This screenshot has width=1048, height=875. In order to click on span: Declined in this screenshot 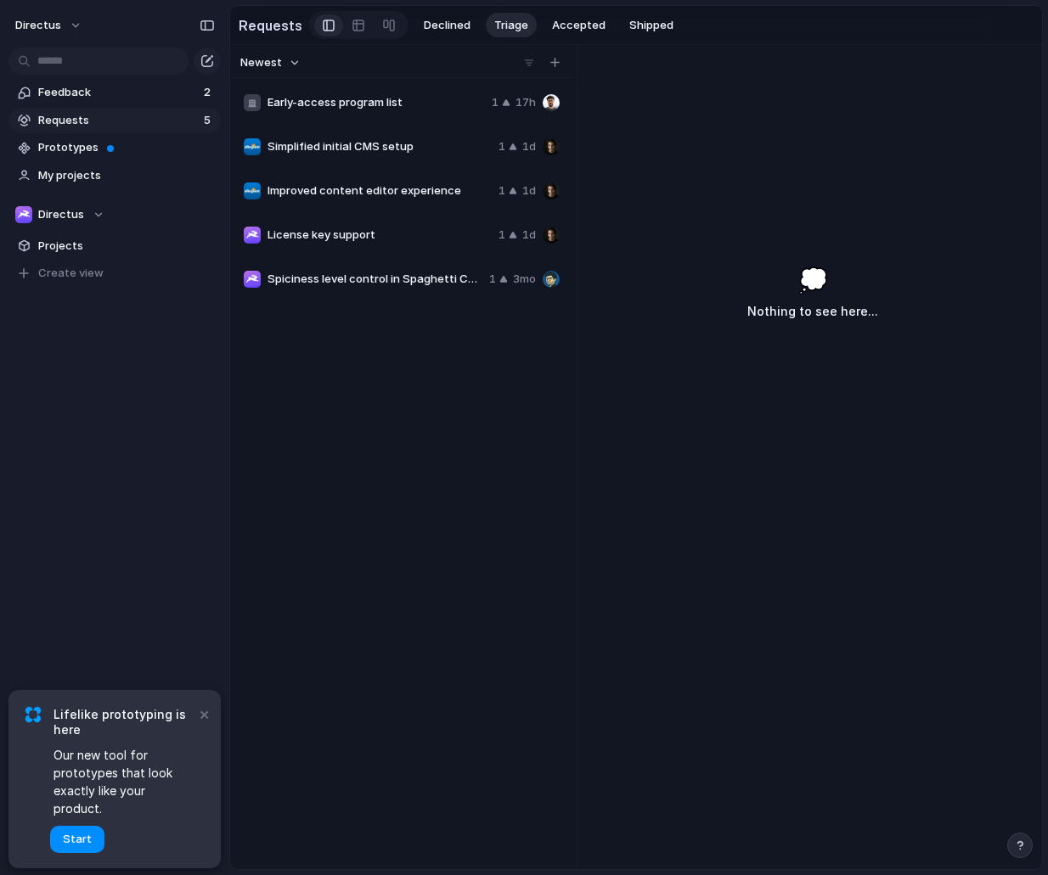, I will do `click(447, 25)`.